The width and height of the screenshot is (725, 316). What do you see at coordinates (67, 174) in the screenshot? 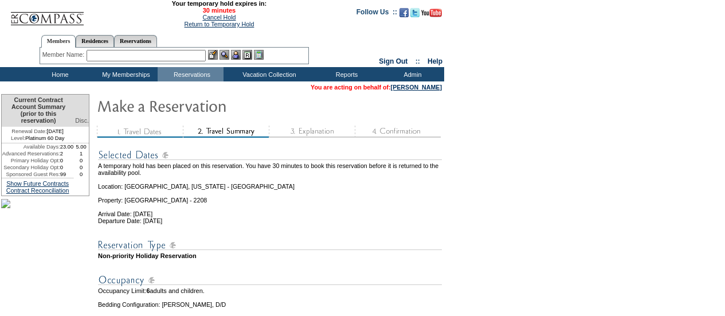
I see `td: 99` at bounding box center [67, 174].